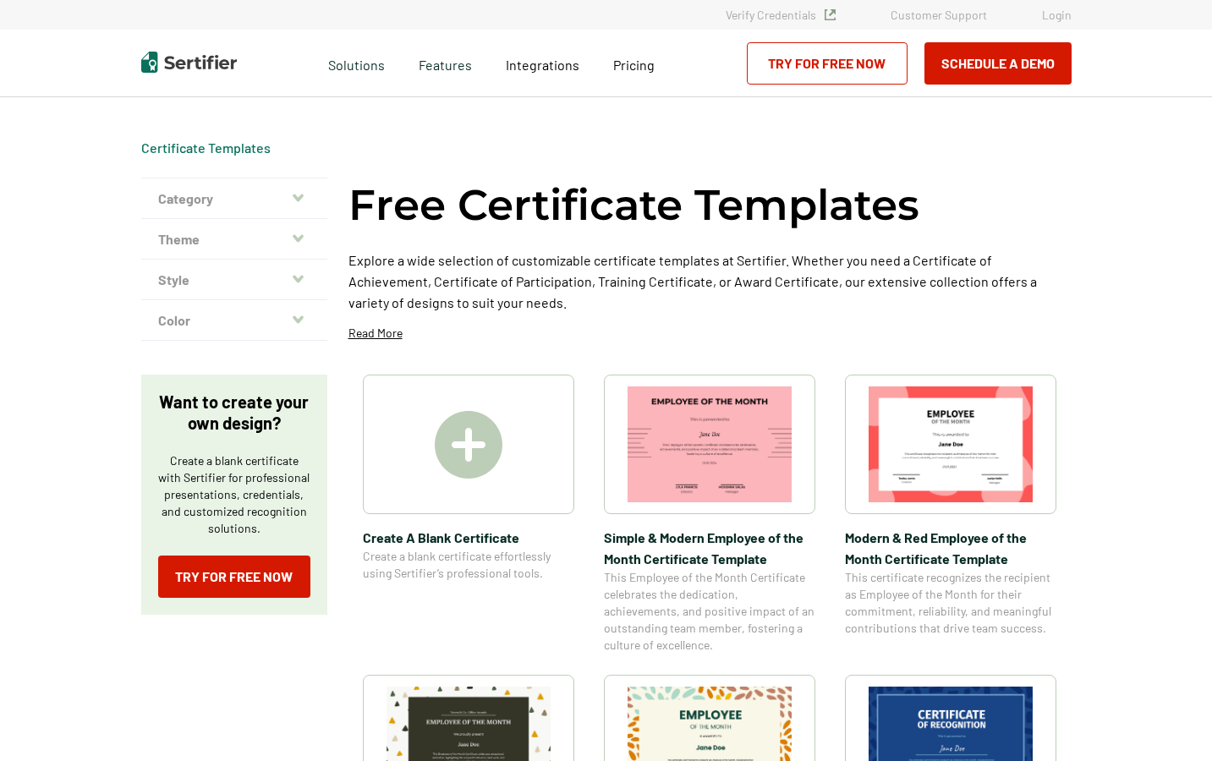 The height and width of the screenshot is (761, 1212). I want to click on a: Pricing, so click(633, 63).